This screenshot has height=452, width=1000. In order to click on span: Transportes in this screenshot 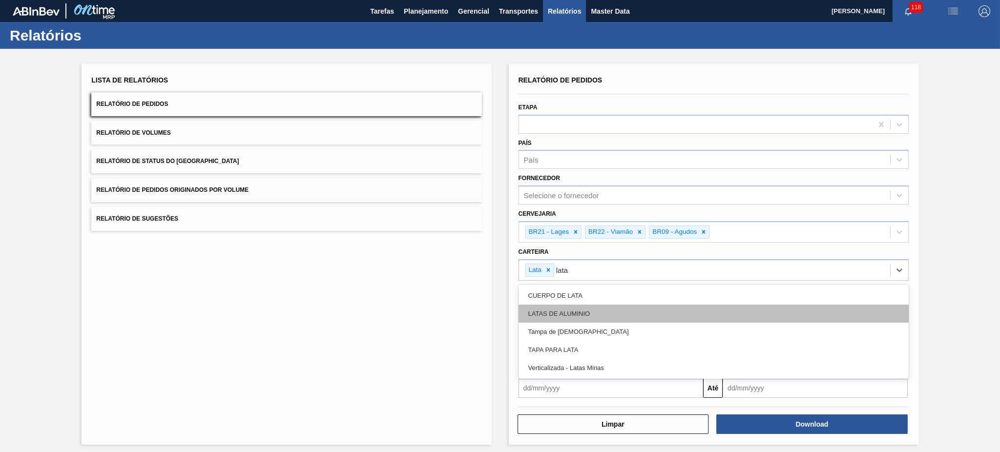, I will do `click(518, 11)`.